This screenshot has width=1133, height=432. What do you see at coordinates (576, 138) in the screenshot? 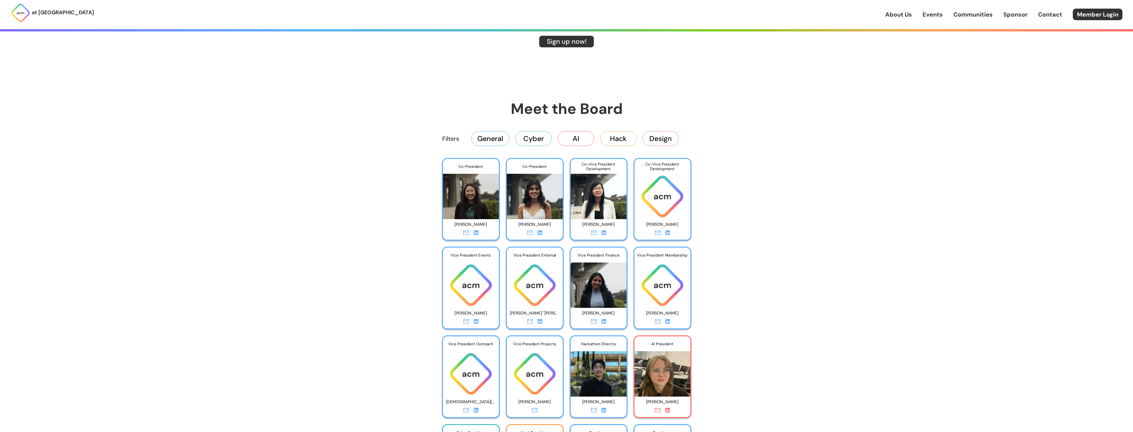
I see `button: AI` at bounding box center [576, 138].